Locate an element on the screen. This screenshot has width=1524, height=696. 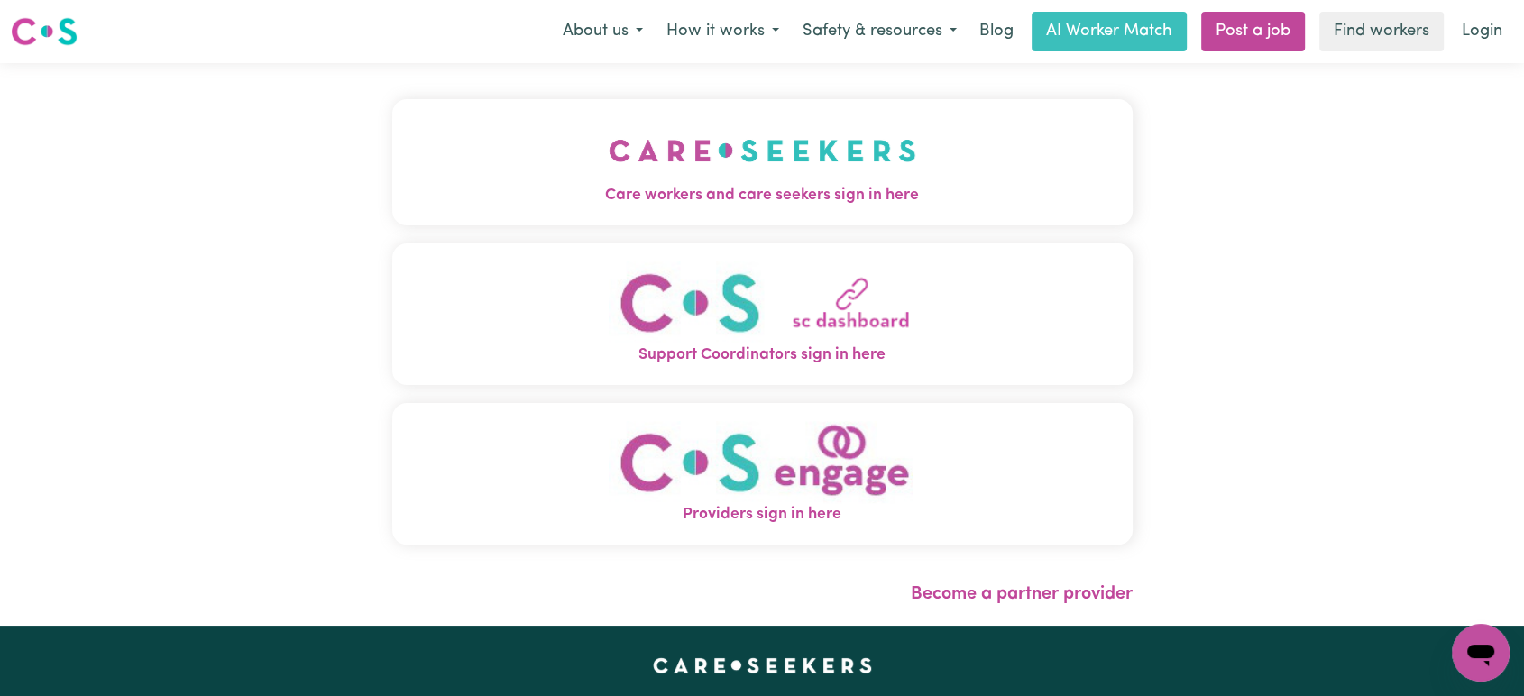
button: Safety & resources is located at coordinates (879, 32).